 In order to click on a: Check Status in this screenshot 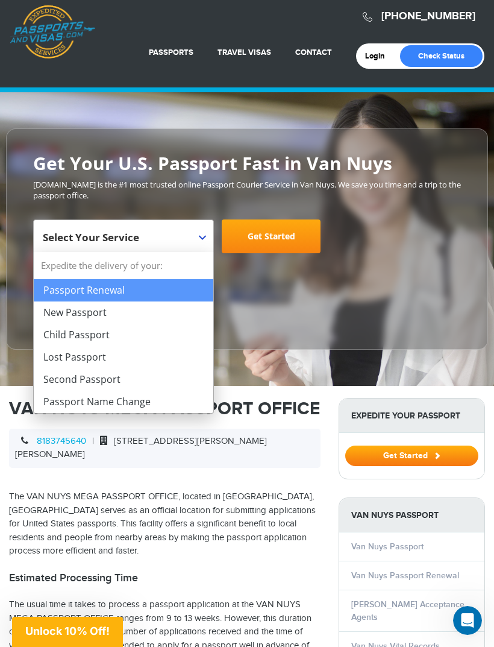, I will do `click(441, 56)`.